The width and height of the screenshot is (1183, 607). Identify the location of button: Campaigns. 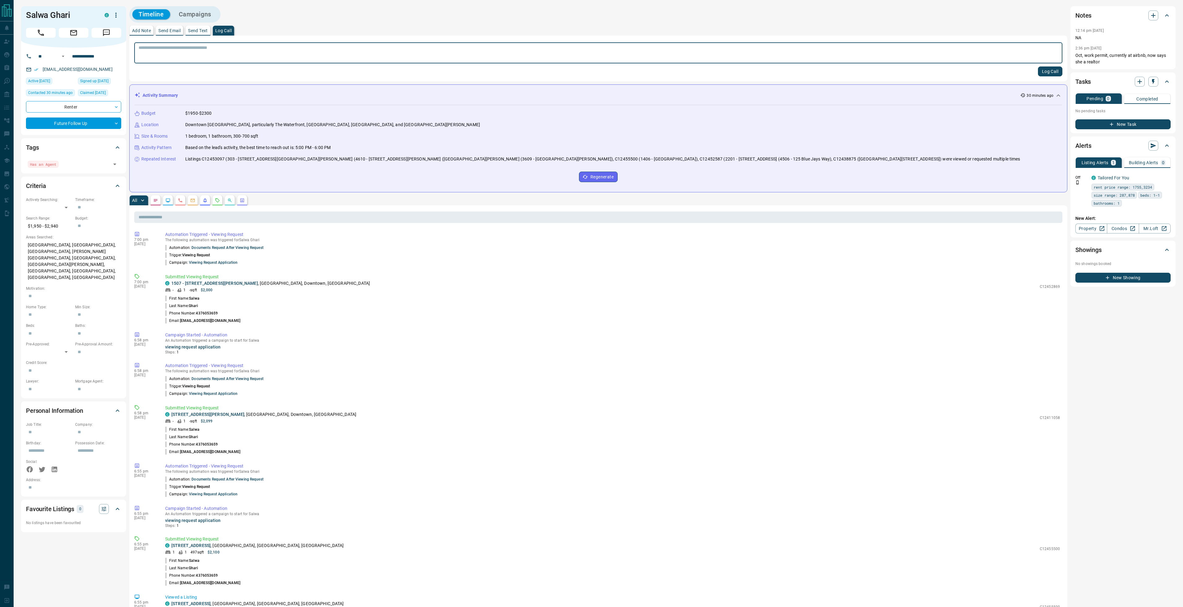
(195, 14).